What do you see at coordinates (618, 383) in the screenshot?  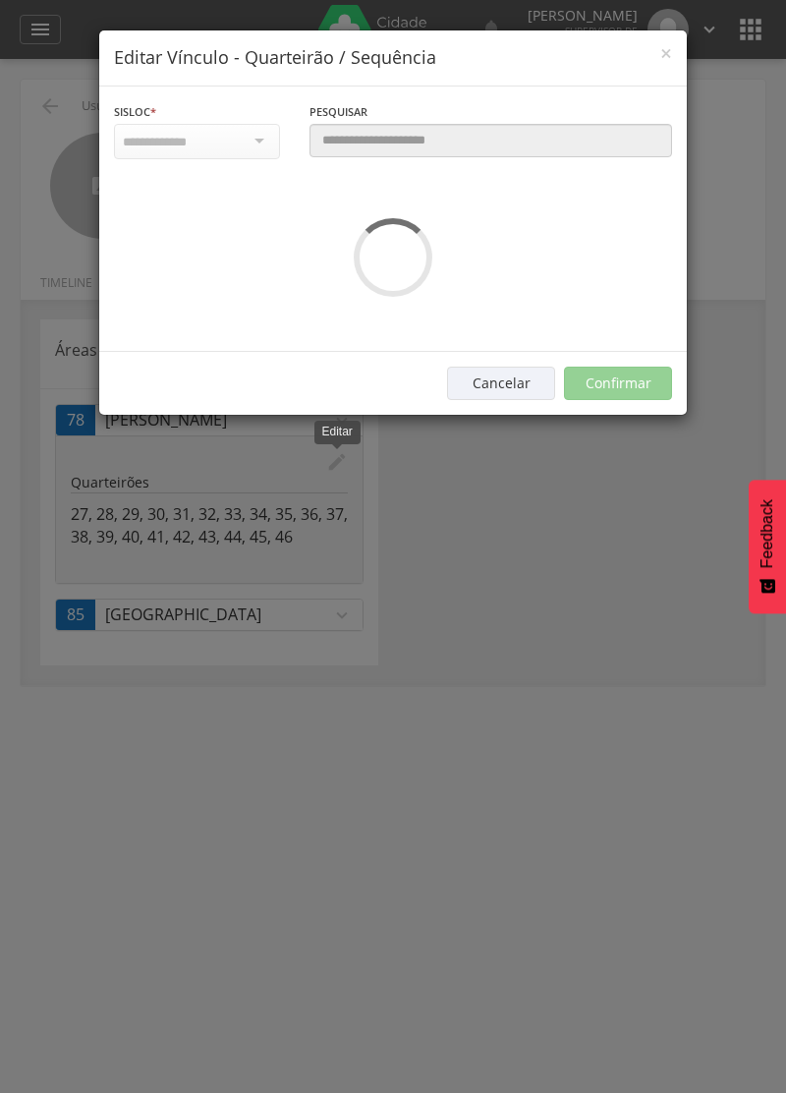 I see `button: Confirmar` at bounding box center [618, 383].